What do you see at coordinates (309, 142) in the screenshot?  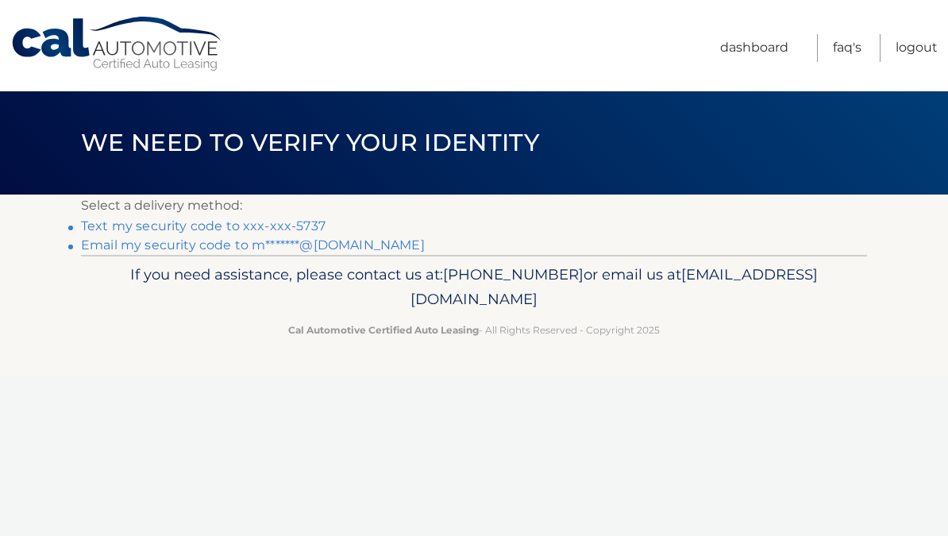 I see `span: We need to verify your identity` at bounding box center [309, 142].